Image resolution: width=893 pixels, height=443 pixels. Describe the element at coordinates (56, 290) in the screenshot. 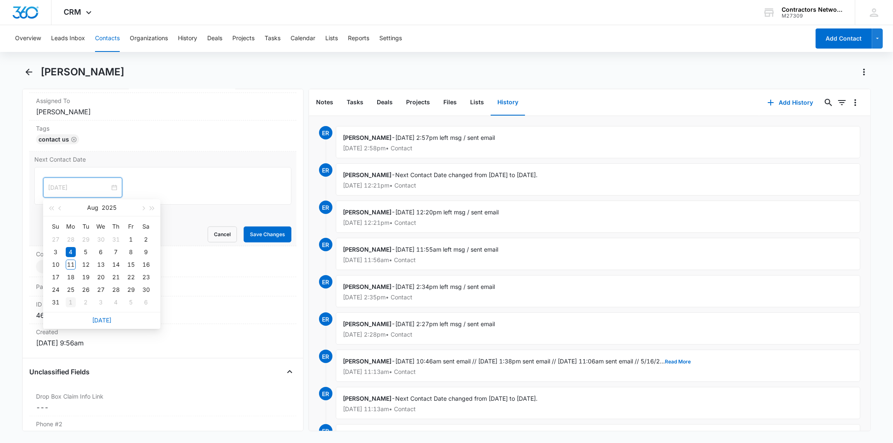

I see `div: 24` at that location.